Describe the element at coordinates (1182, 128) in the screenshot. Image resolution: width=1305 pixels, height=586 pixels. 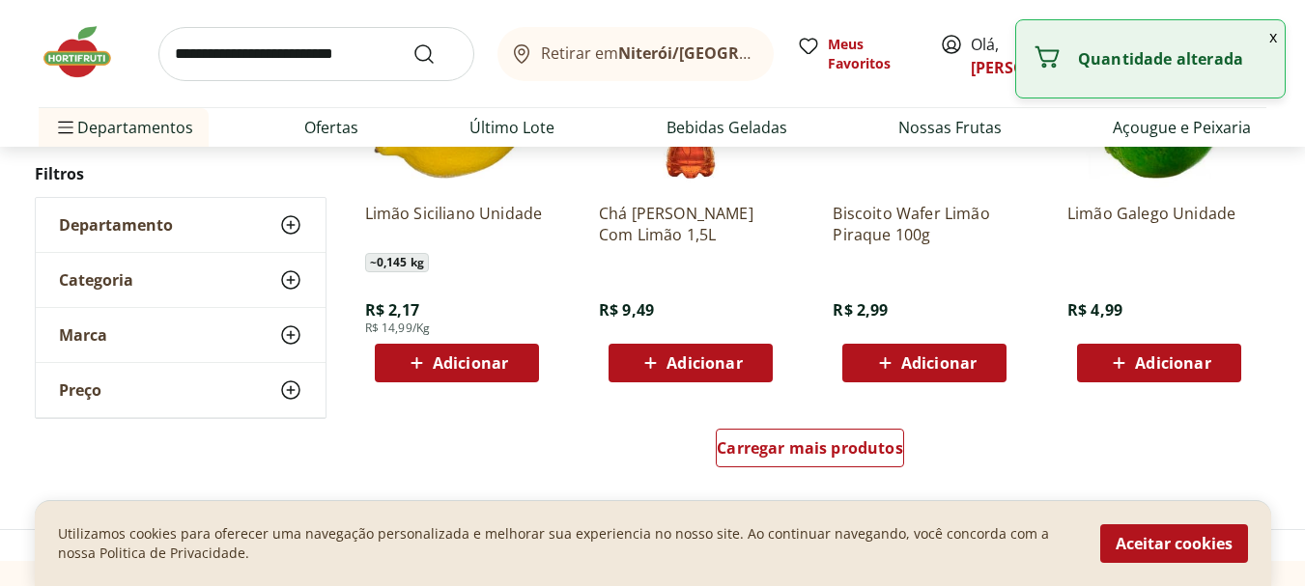
I see `a: Açougue e Peixaria` at that location.